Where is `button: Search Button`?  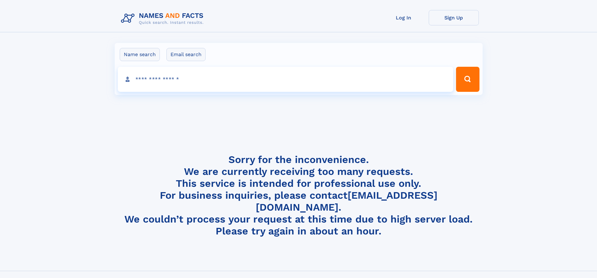 button: Search Button is located at coordinates (468, 79).